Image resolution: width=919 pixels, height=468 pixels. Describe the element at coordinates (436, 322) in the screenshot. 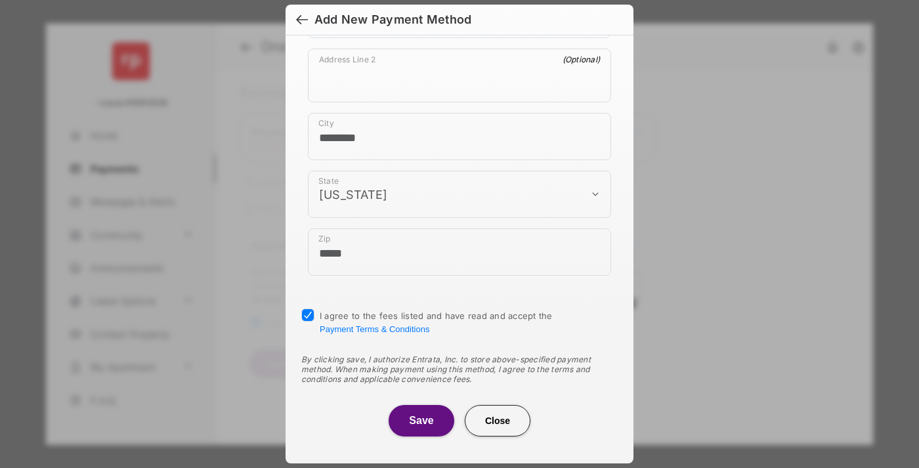

I see `span: I agree to the fees listed and have read and accept the` at that location.